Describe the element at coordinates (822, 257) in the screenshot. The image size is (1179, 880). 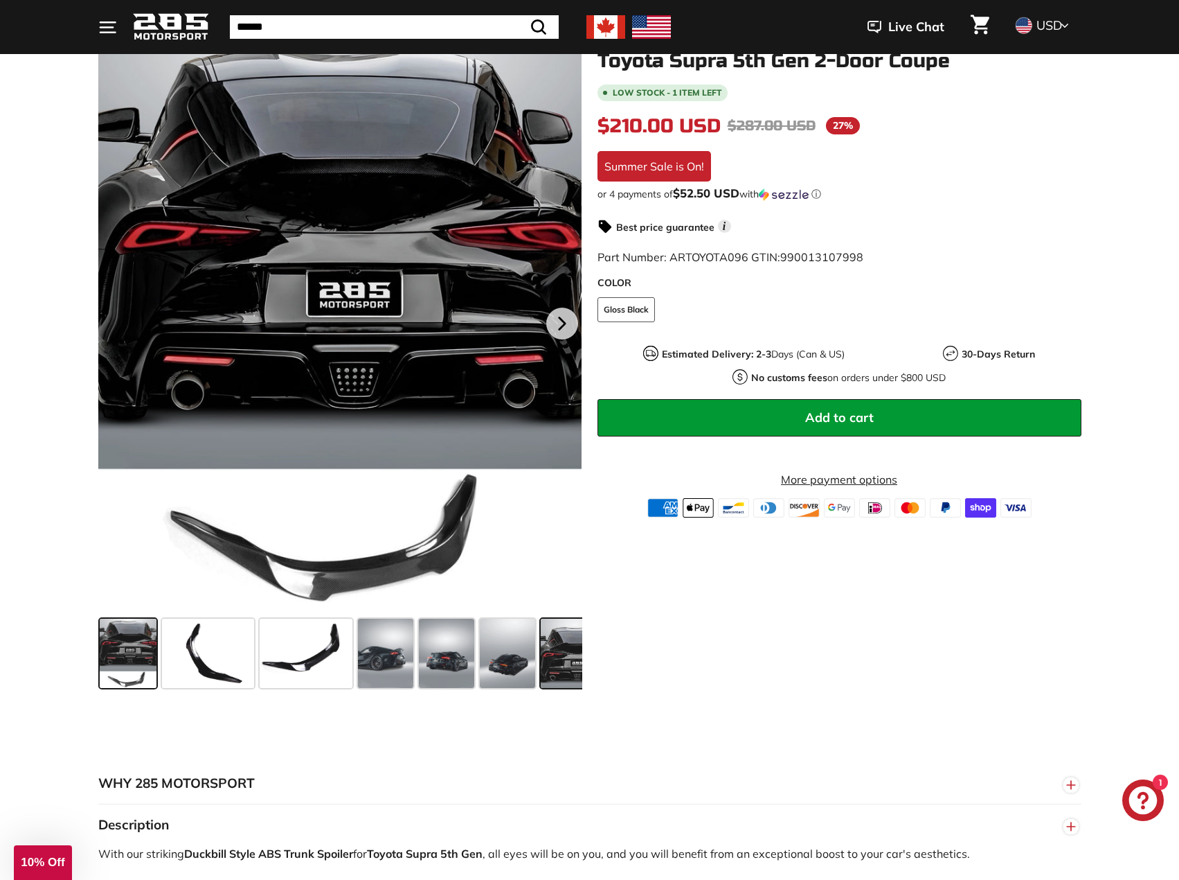
I see `span: 990013107998` at that location.